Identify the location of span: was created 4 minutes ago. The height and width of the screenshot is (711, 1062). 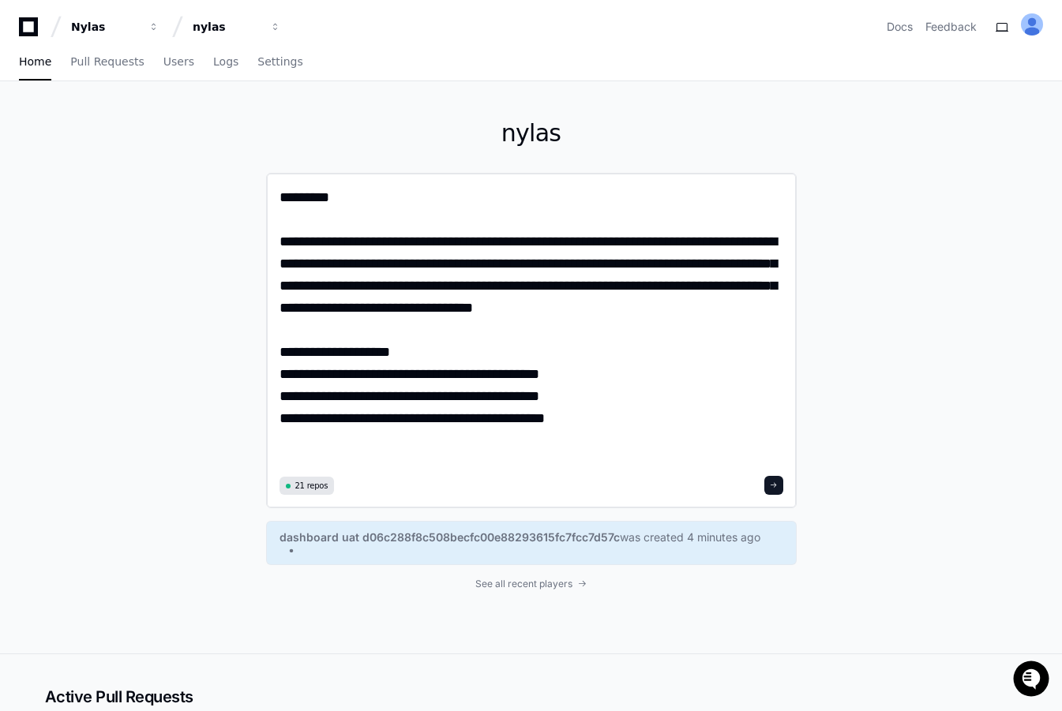
(690, 538).